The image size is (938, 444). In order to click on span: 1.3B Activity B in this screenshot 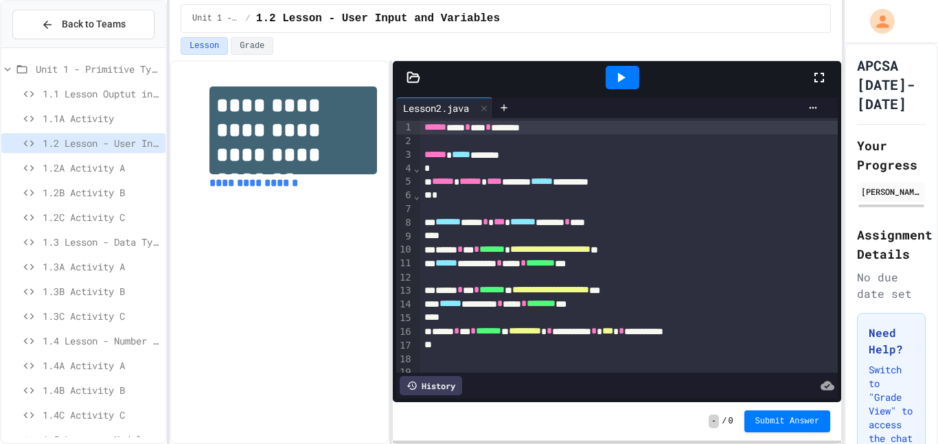, I will do `click(101, 291)`.